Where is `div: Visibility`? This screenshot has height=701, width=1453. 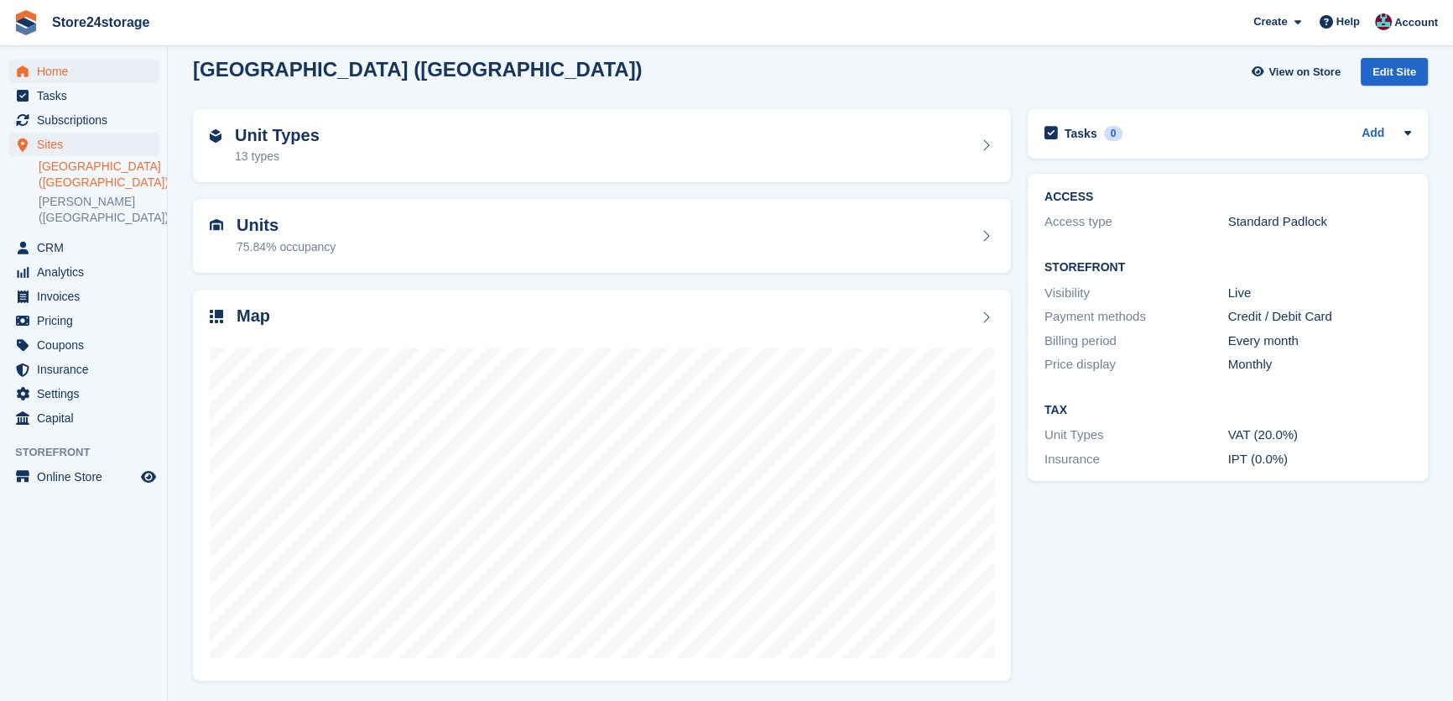 div: Visibility is located at coordinates (1136, 293).